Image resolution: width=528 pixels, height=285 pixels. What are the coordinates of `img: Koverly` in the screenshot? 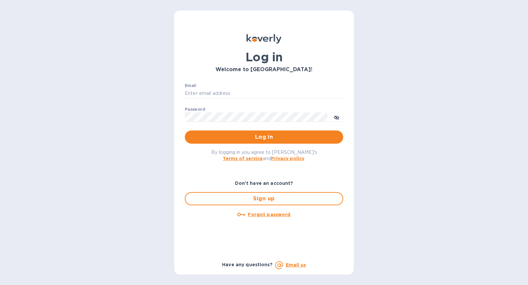 It's located at (264, 39).